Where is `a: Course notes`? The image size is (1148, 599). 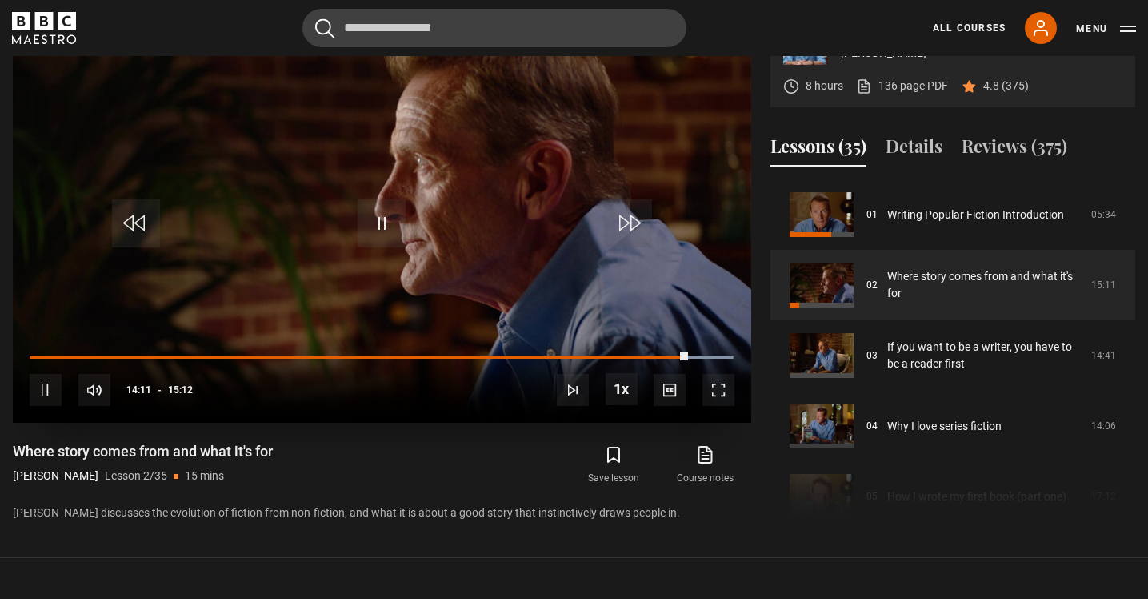 a: Course notes is located at coordinates (706, 465).